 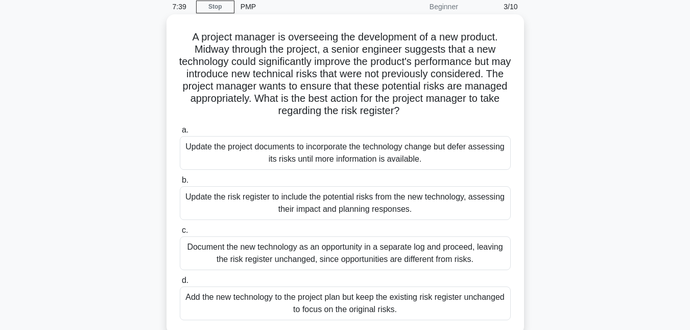 I want to click on div: Update the risk register to include the potential risks from the new technology, assessing their ..., so click(x=345, y=203).